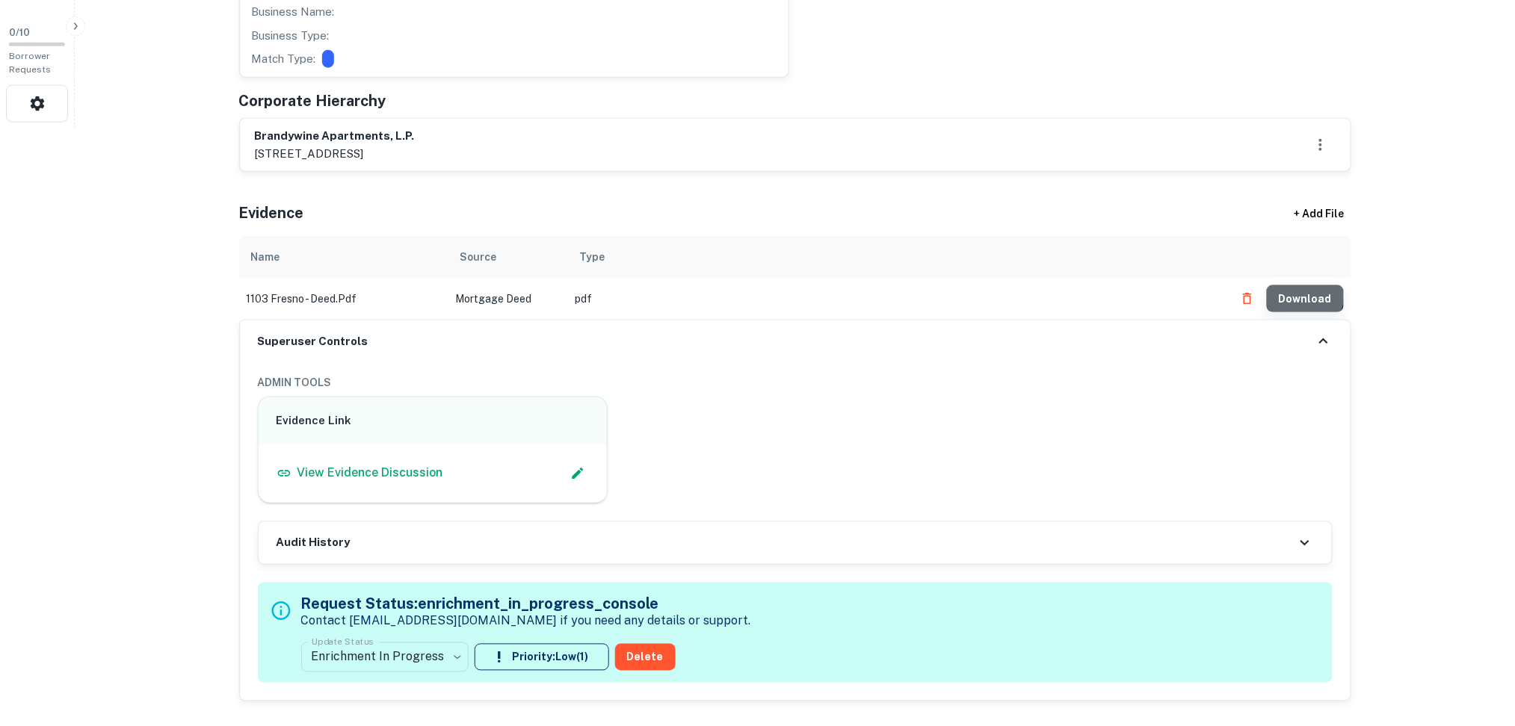 This screenshot has height=726, width=1515. What do you see at coordinates (291, 36) in the screenshot?
I see `p: Business Type:` at bounding box center [291, 36].